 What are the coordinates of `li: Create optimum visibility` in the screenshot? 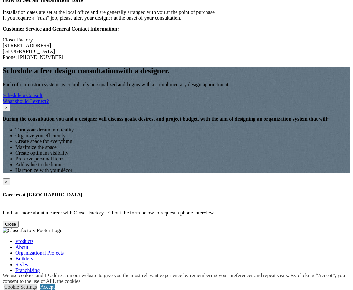 It's located at (183, 153).